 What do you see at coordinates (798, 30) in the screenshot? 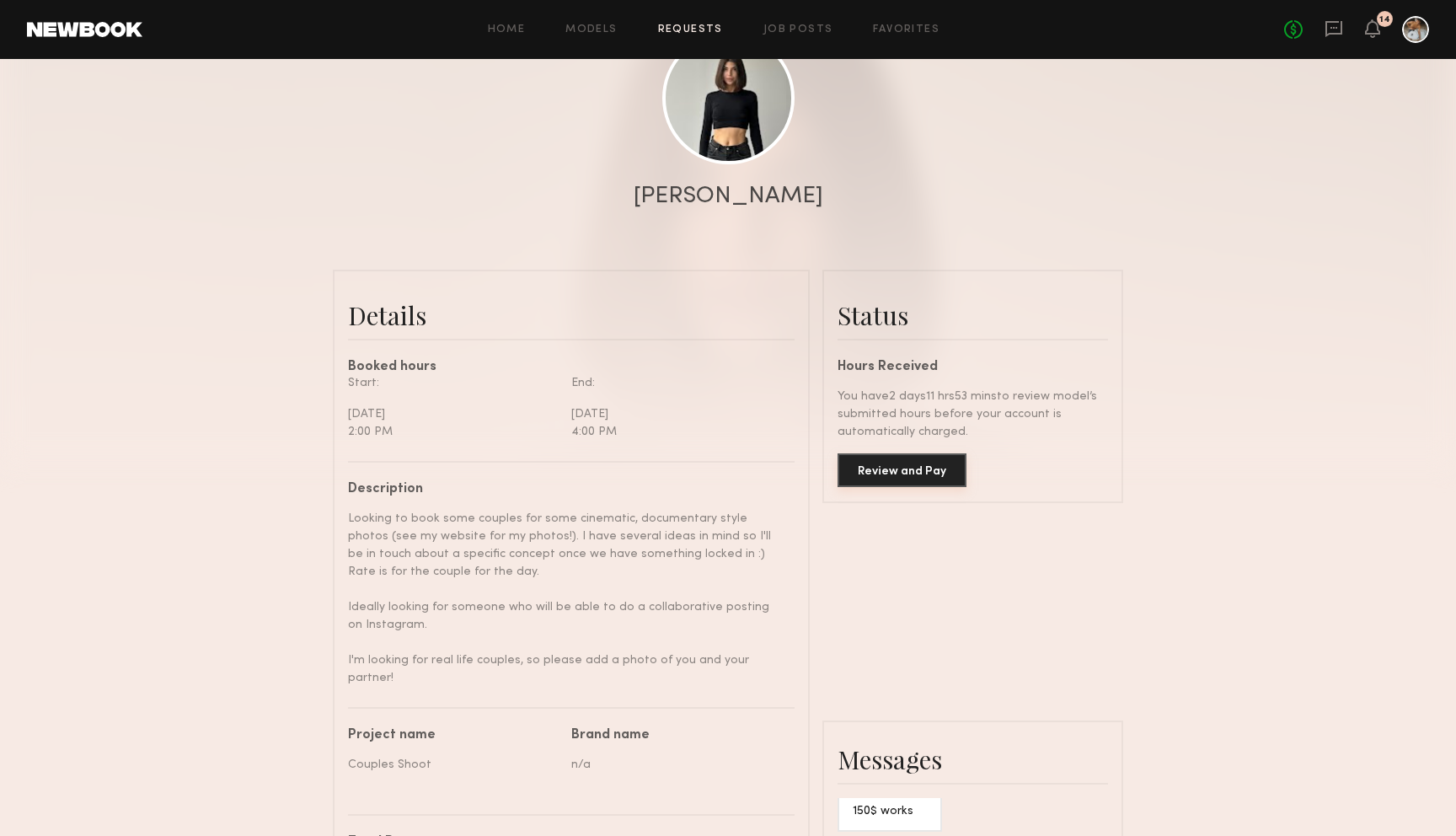
I see `a: Job Posts` at bounding box center [798, 30].